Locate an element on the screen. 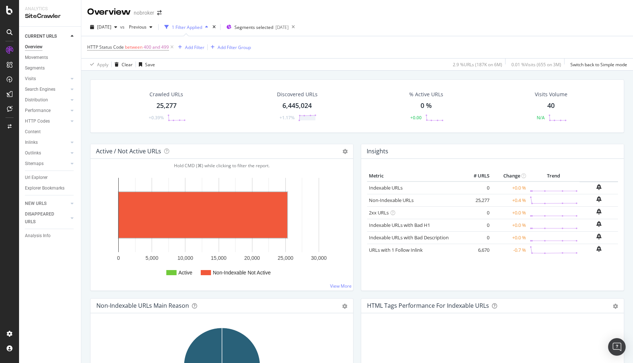 The height and width of the screenshot is (363, 633). text: 20,000 is located at coordinates (252, 258).